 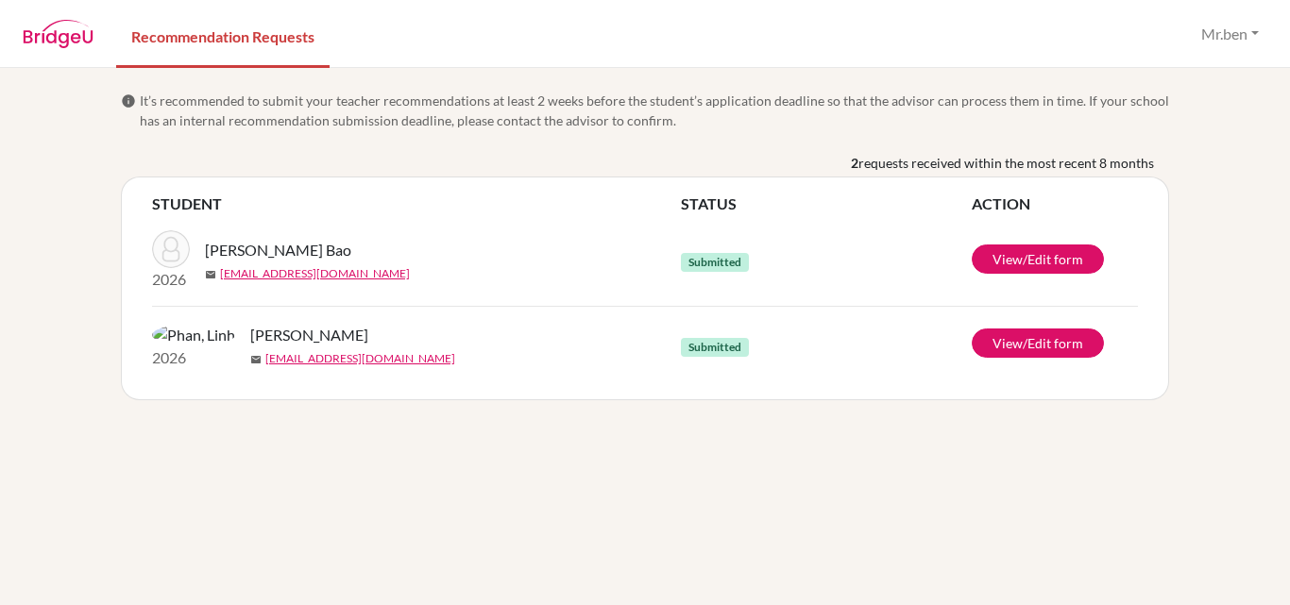 I want to click on img: Nguyen, Quoc Bao, so click(x=171, y=249).